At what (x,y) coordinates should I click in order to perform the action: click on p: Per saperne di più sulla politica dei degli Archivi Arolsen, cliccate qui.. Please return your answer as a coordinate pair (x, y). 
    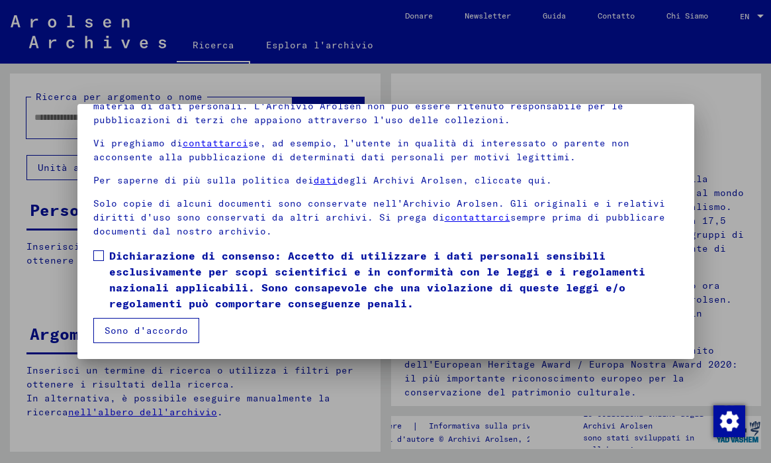
    Looking at the image, I should click on (386, 180).